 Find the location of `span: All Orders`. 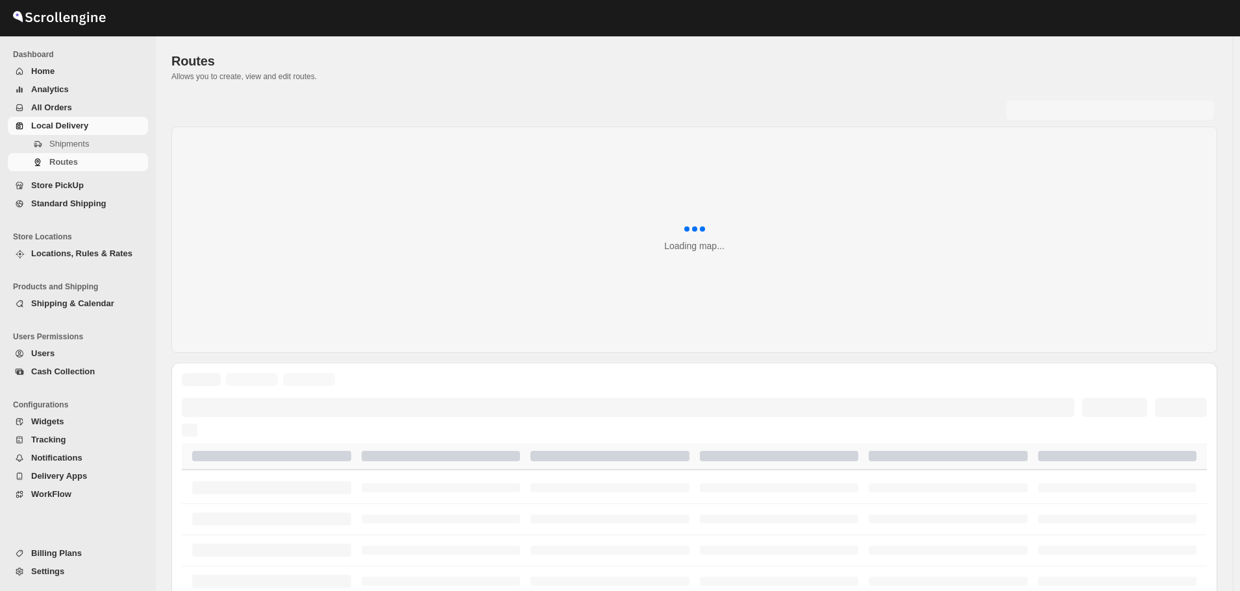

span: All Orders is located at coordinates (51, 107).